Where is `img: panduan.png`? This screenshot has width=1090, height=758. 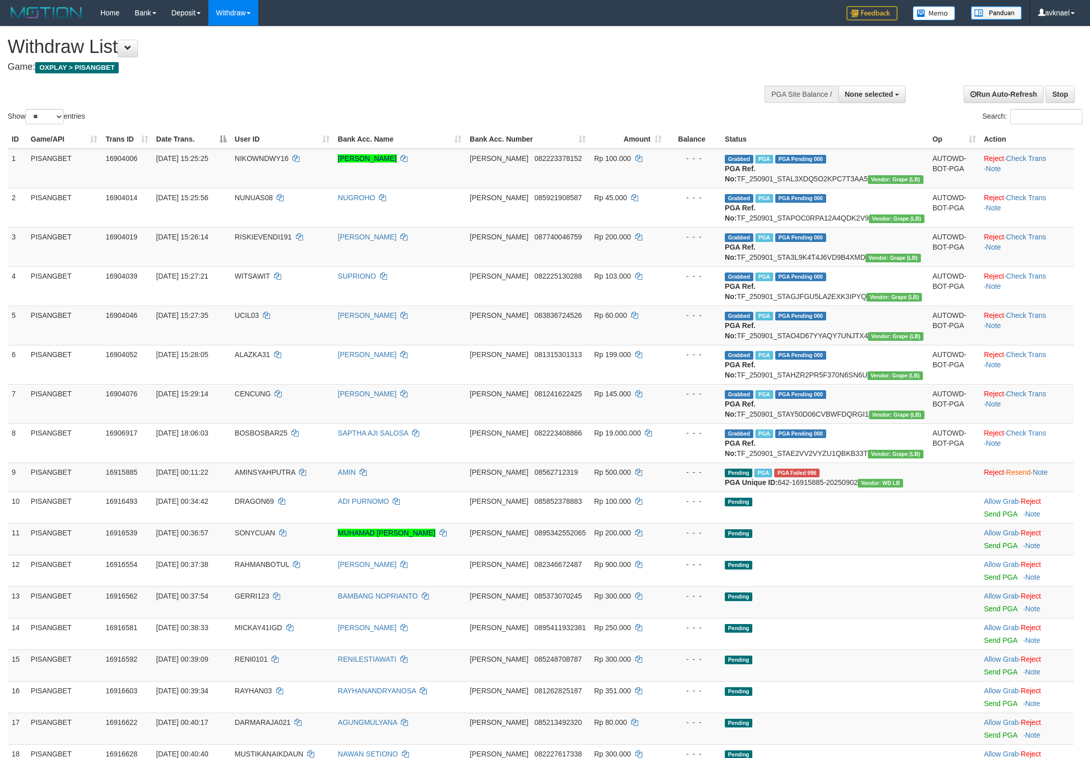
img: panduan.png is located at coordinates (996, 13).